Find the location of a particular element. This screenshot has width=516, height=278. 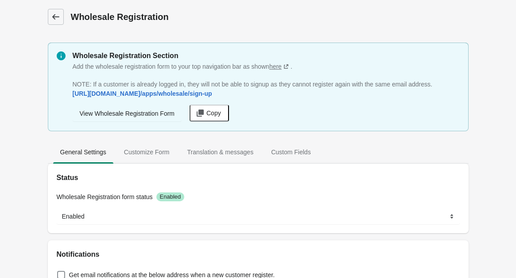

h2: Status is located at coordinates (258, 178).